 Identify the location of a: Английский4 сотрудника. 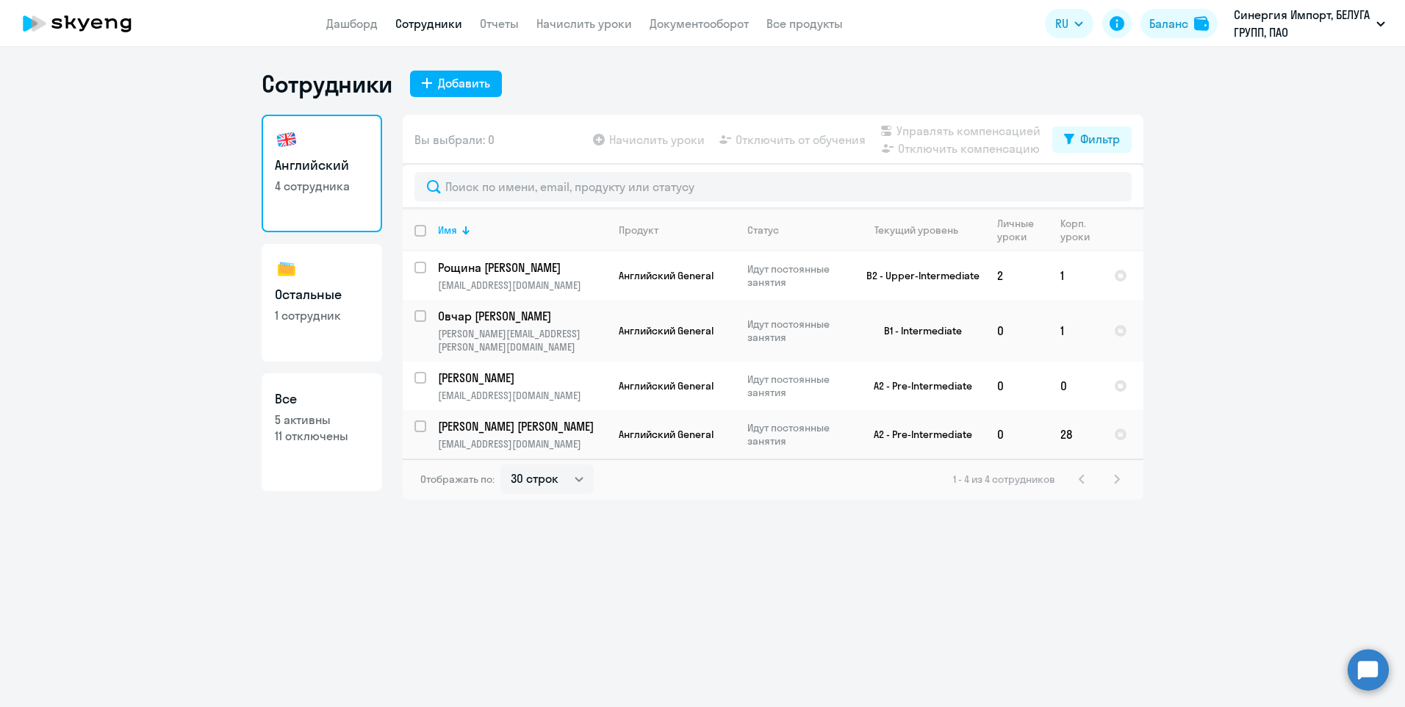
(322, 173).